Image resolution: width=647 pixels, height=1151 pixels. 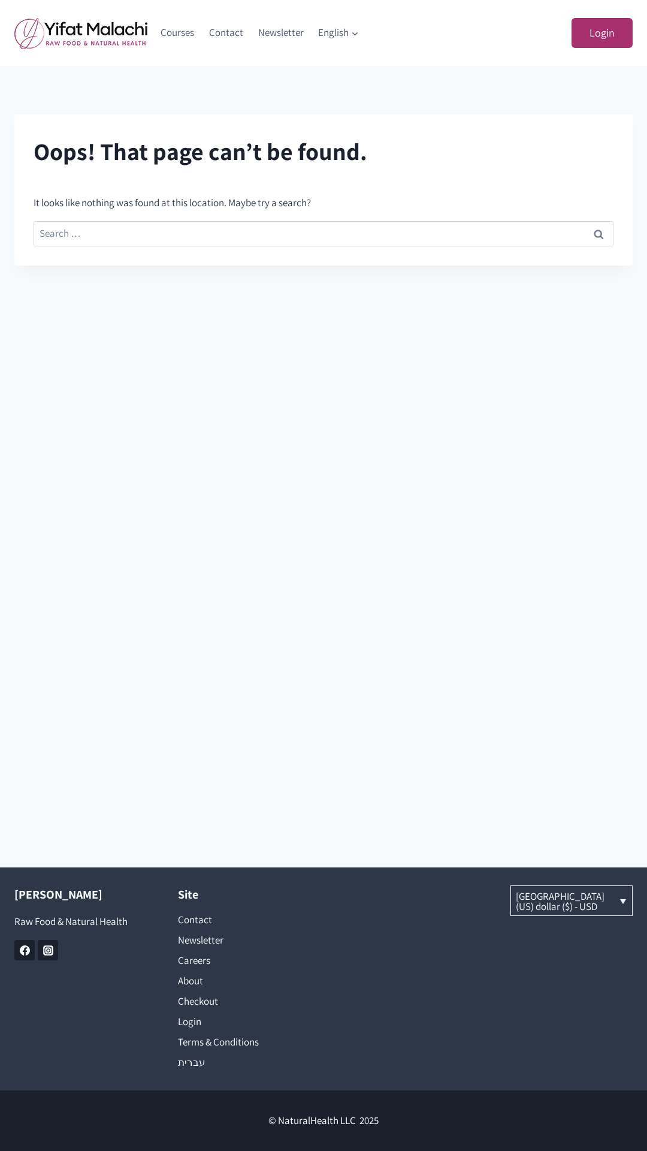 I want to click on p: Raw Food & Natural Health, so click(x=78, y=921).